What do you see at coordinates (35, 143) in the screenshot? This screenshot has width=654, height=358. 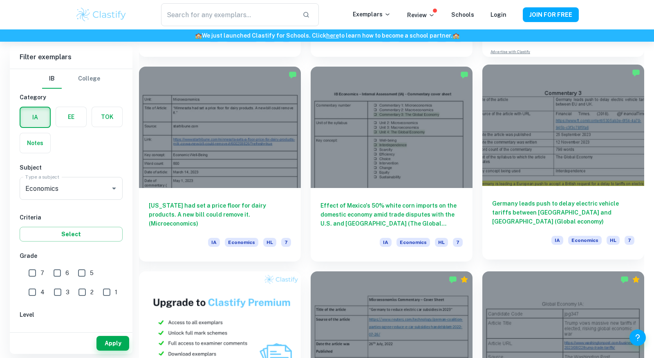 I see `button: Notes` at bounding box center [35, 143].